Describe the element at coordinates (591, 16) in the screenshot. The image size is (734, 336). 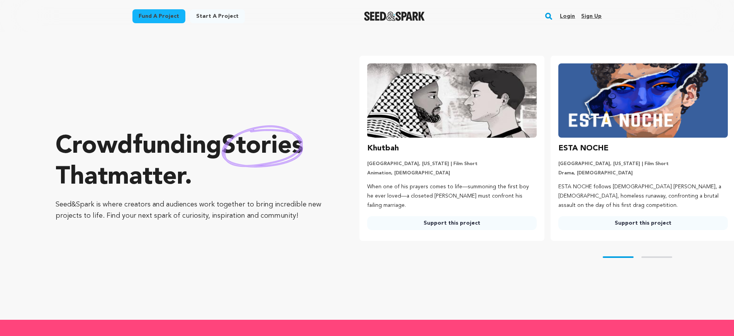
I see `a: Sign up` at that location.